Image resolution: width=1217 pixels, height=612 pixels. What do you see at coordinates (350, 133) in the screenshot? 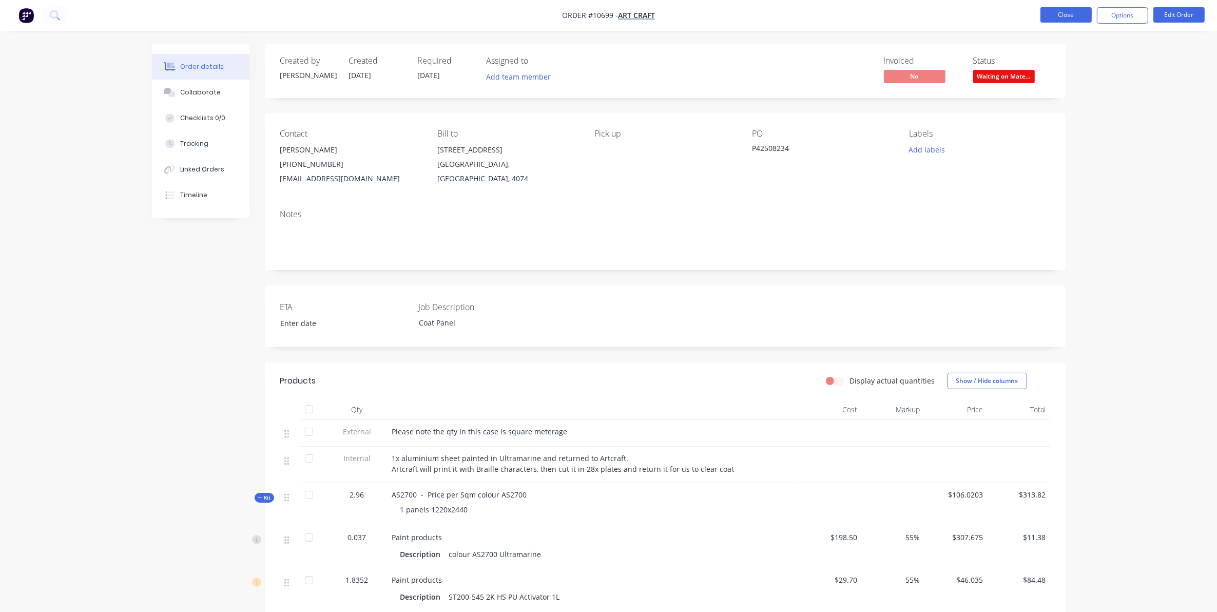
I see `div: Contact` at bounding box center [350, 133].